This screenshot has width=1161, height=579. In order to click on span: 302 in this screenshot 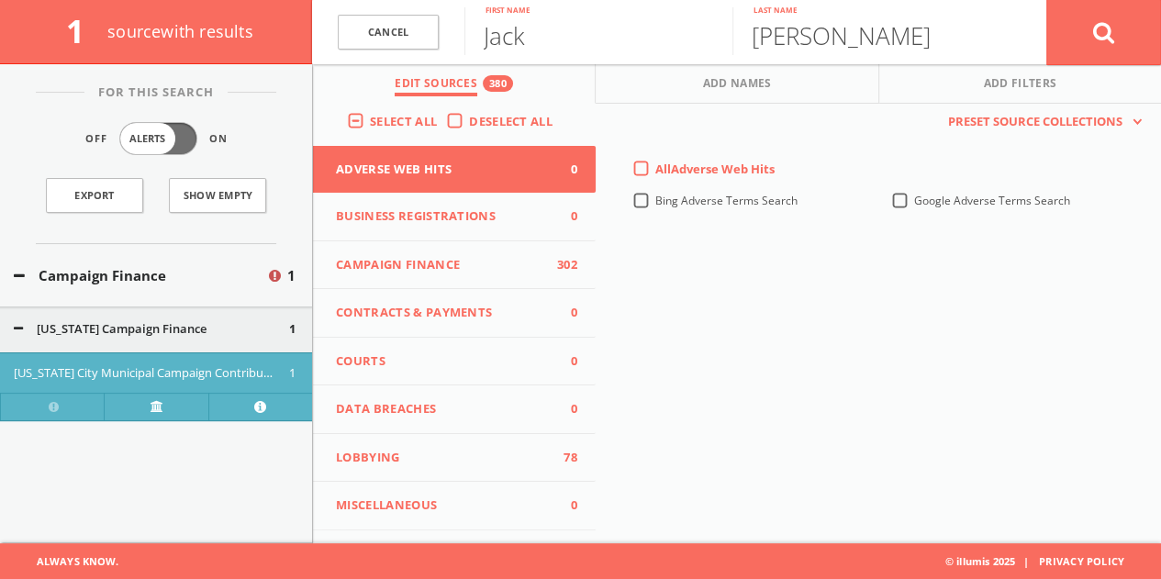, I will do `click(564, 265)`.